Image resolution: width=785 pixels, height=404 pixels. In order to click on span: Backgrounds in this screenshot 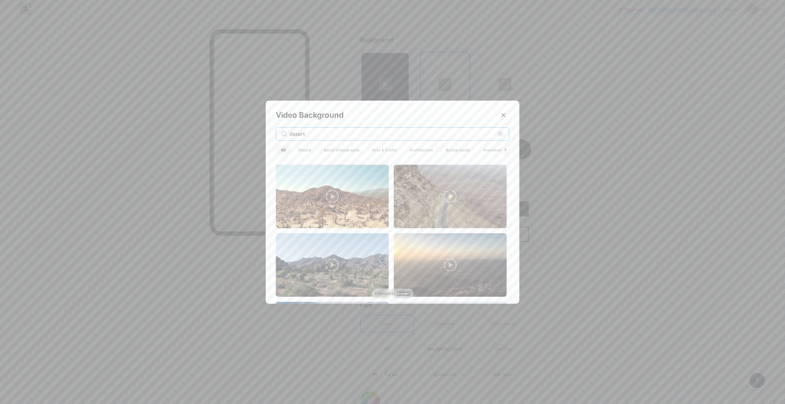, I will do `click(458, 150)`.